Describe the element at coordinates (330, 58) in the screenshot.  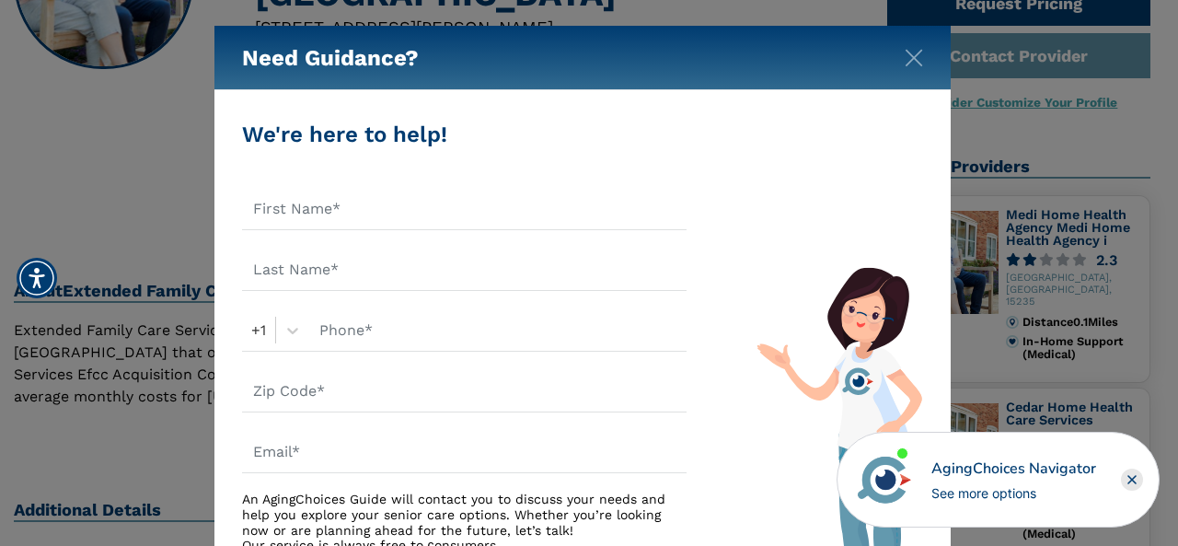
I see `h5: Need Guidance?` at that location.